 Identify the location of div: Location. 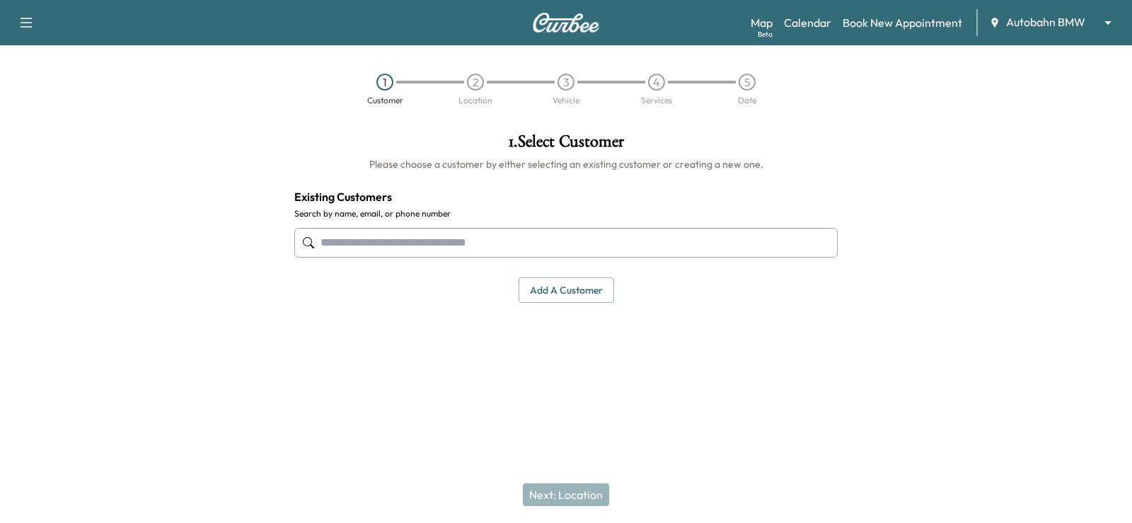
(476, 101).